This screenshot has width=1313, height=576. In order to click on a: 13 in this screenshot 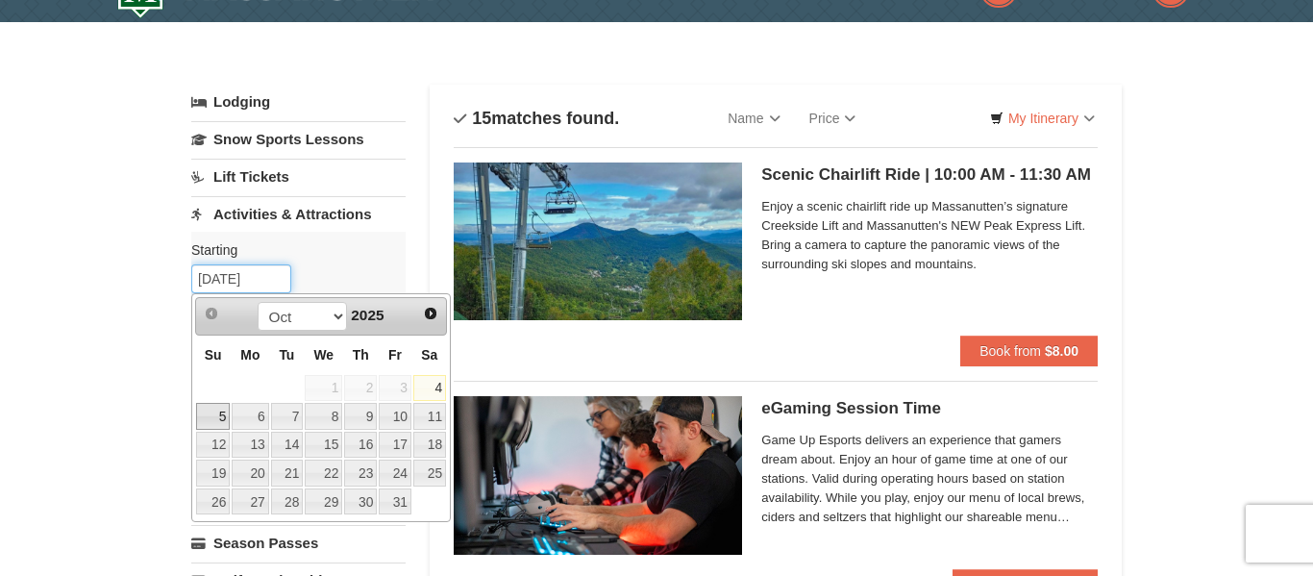, I will do `click(250, 445)`.